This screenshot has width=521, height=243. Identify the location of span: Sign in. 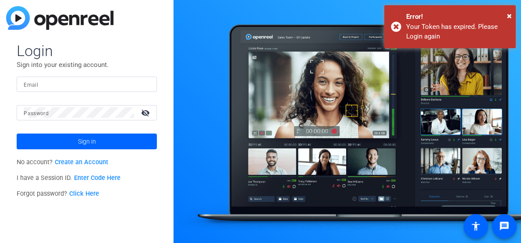
(87, 142).